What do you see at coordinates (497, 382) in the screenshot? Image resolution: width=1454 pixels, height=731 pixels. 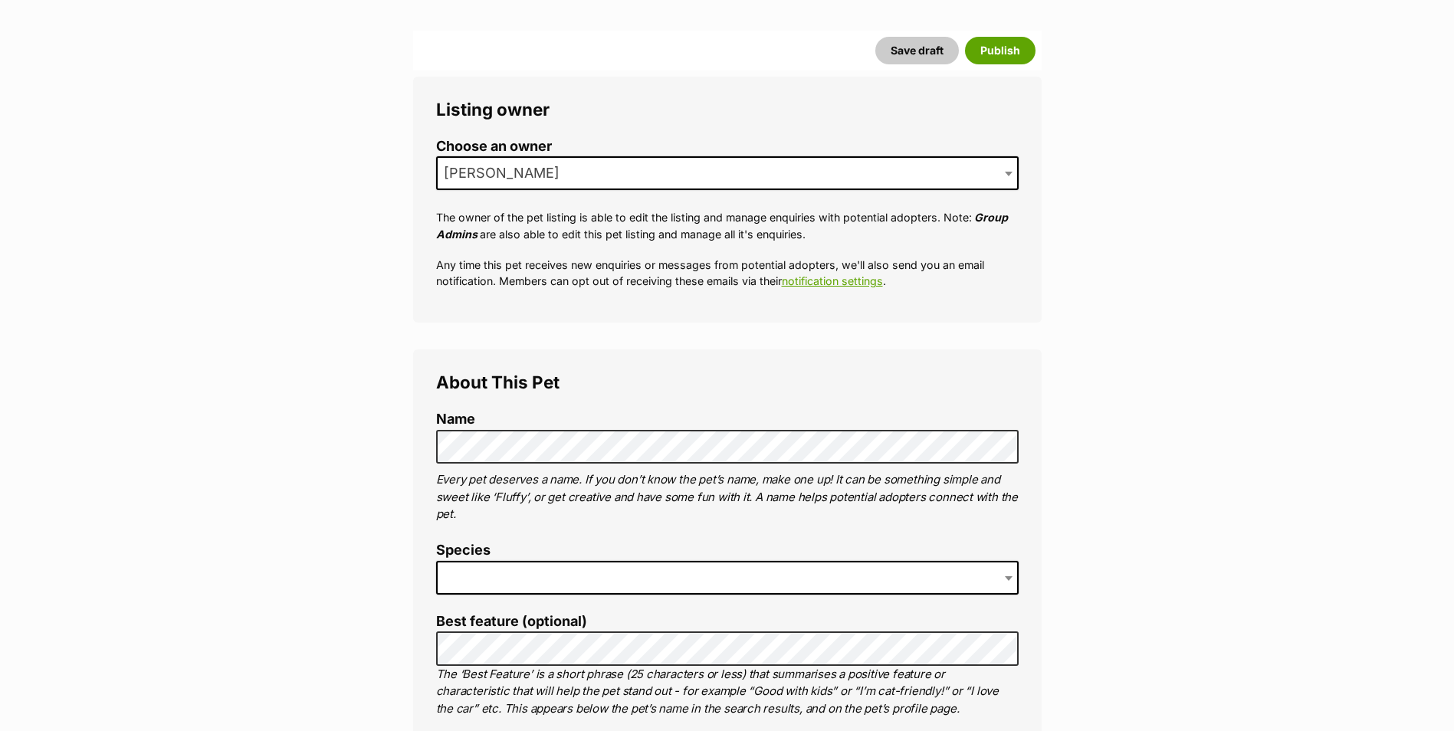 I see `span: About This Pet` at bounding box center [497, 382].